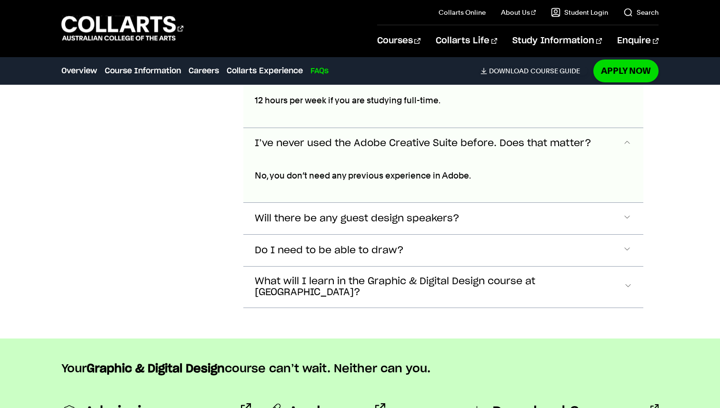 This screenshot has height=408, width=720. I want to click on button: Will there be any guest design speakers?, so click(443, 219).